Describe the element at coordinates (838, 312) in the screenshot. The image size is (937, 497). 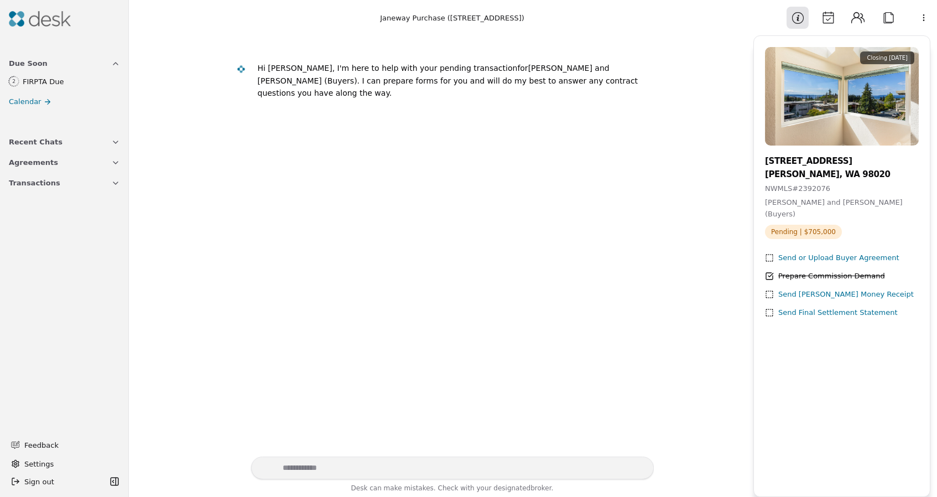
I see `div: Send Final Settlement Statement` at that location.